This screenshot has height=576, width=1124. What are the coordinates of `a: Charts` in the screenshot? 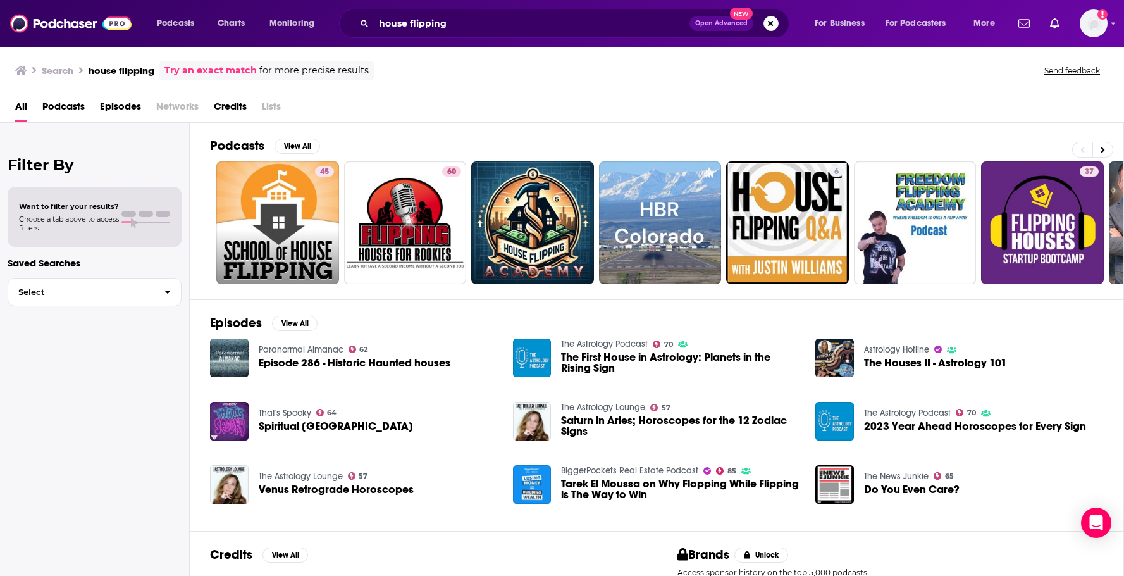 It's located at (231, 23).